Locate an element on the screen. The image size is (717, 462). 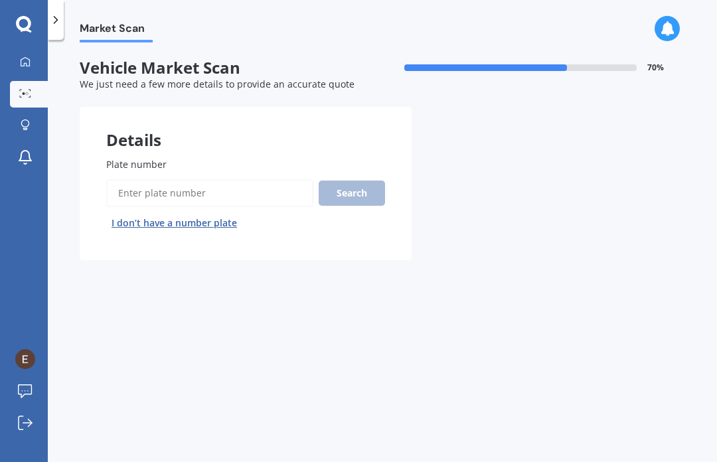
span: 70 % is located at coordinates (656, 68).